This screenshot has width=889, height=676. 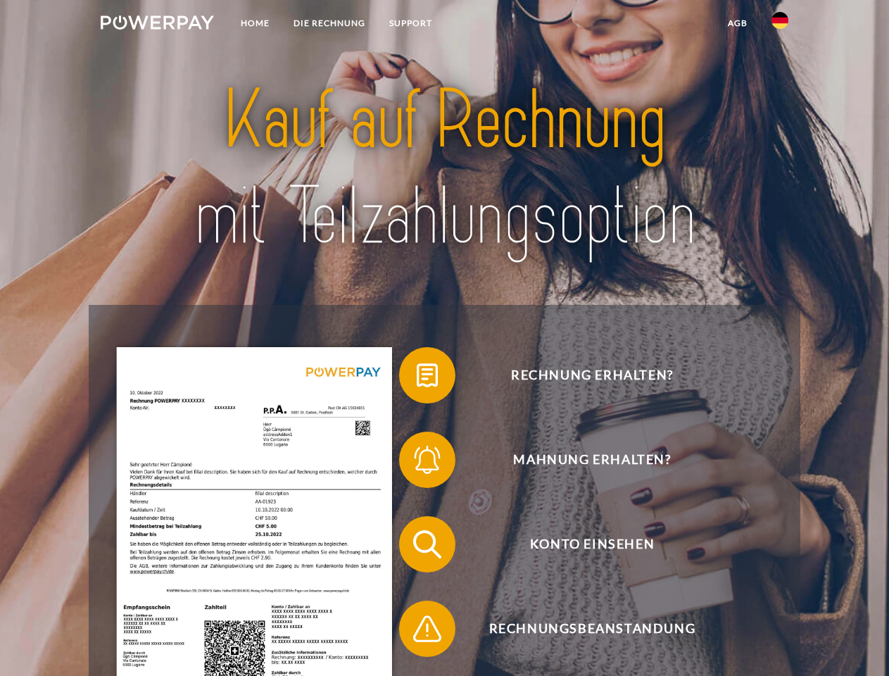 I want to click on span: Rechnung erhalten?, so click(x=592, y=375).